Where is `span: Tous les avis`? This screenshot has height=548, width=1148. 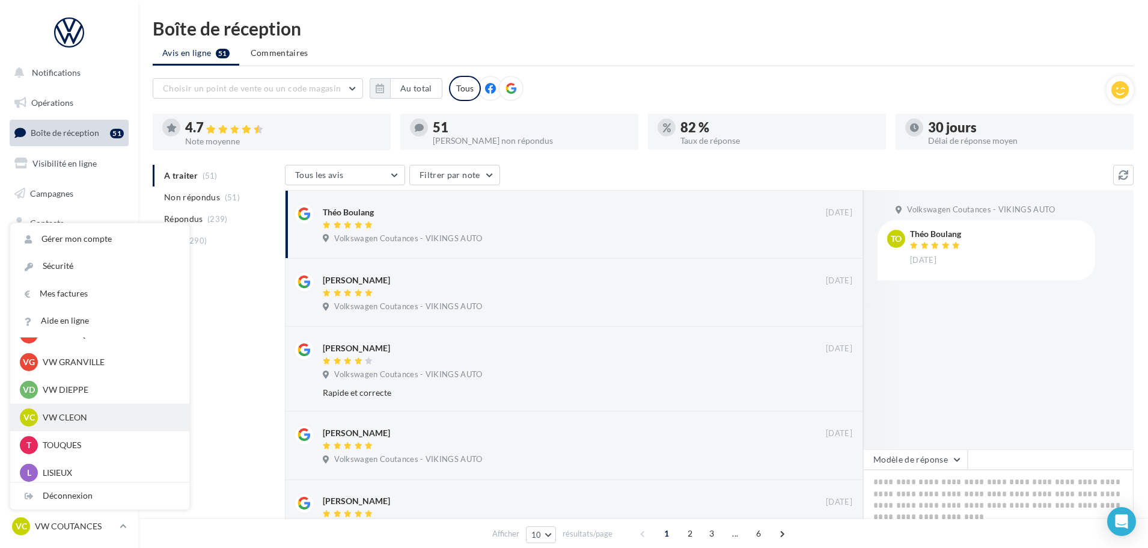 span: Tous les avis is located at coordinates (319, 174).